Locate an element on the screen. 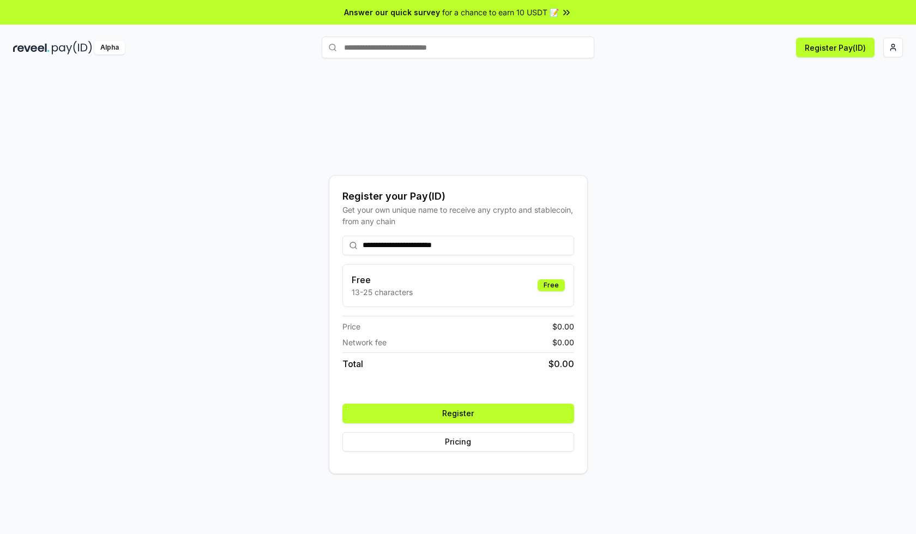  button: Pricing is located at coordinates (458, 442).